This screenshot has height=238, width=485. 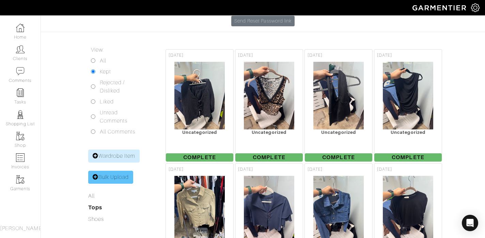 What do you see at coordinates (20, 157) in the screenshot?
I see `img: orders-icon-0abe47150d42831381b5fb84f609e132dff9fe21cb692f30cb5eec754e2cba89.png` at bounding box center [20, 157].